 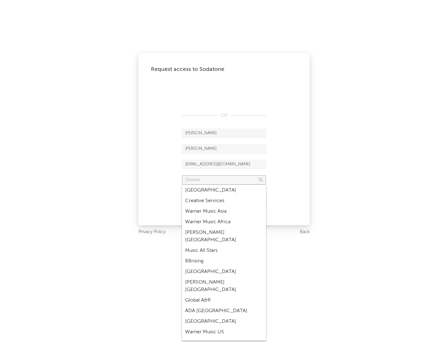 What do you see at coordinates (224, 300) in the screenshot?
I see `div: Global A&R` at bounding box center [224, 300].